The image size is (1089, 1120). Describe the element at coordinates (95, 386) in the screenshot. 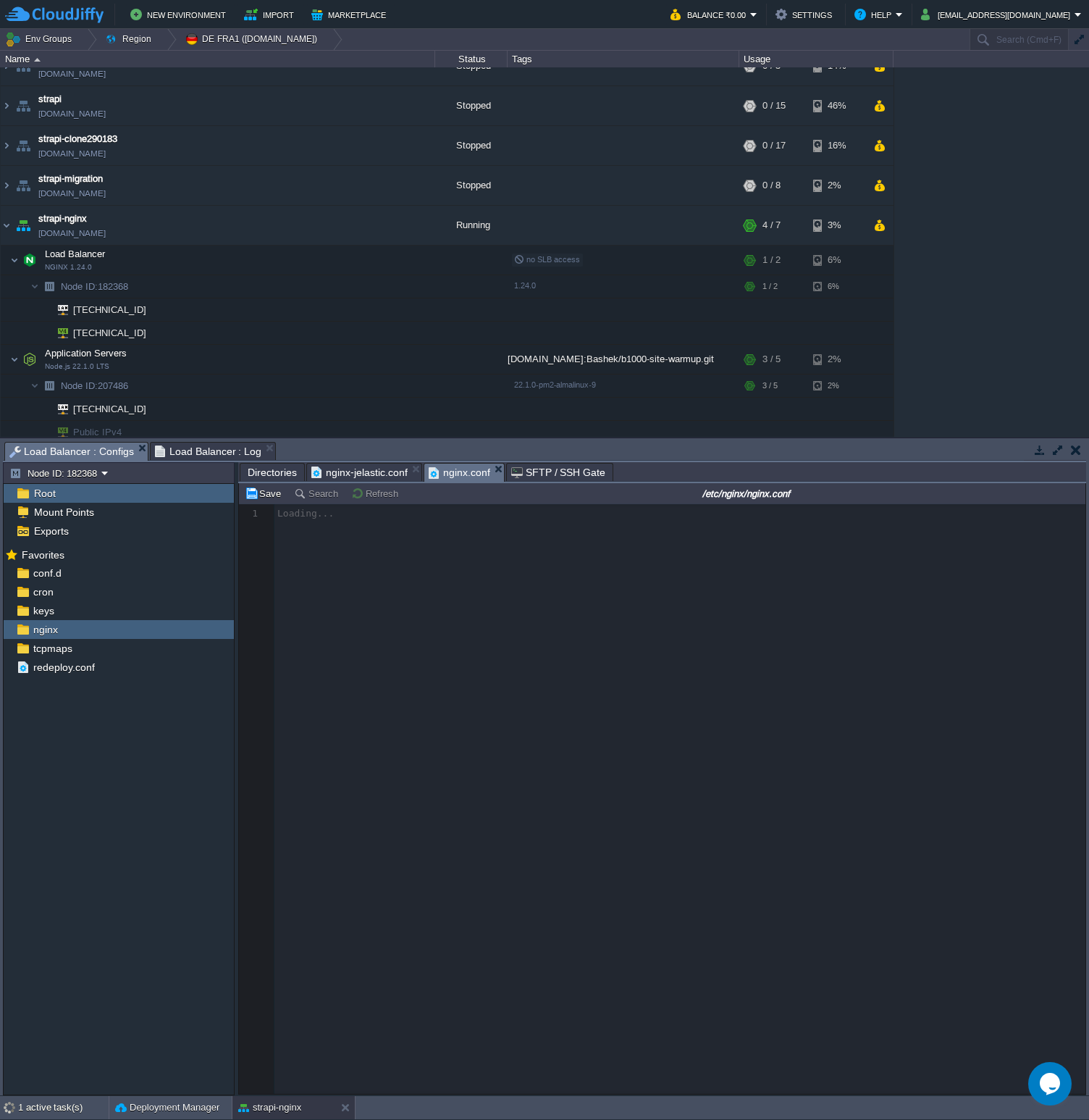

I see `a: Node ID:207486` at that location.